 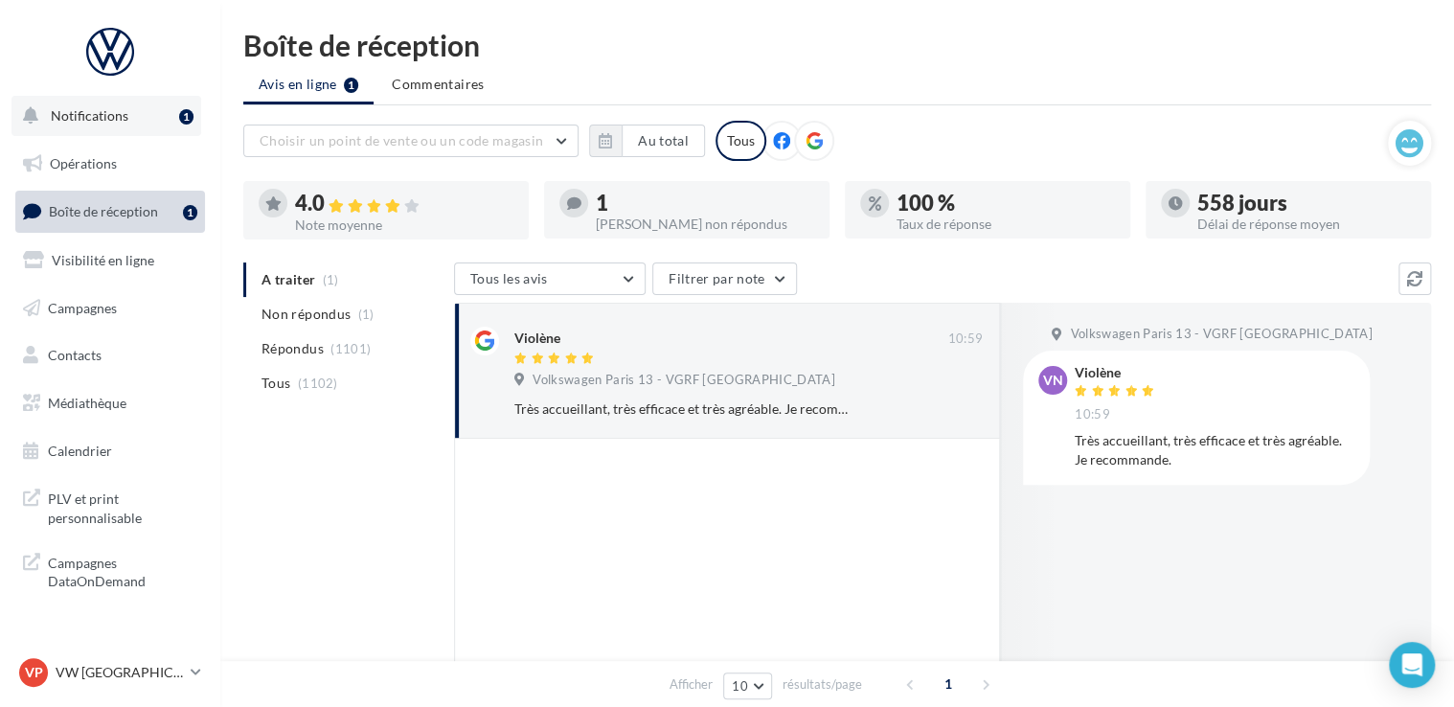 I want to click on a: Calendrier, so click(x=110, y=451).